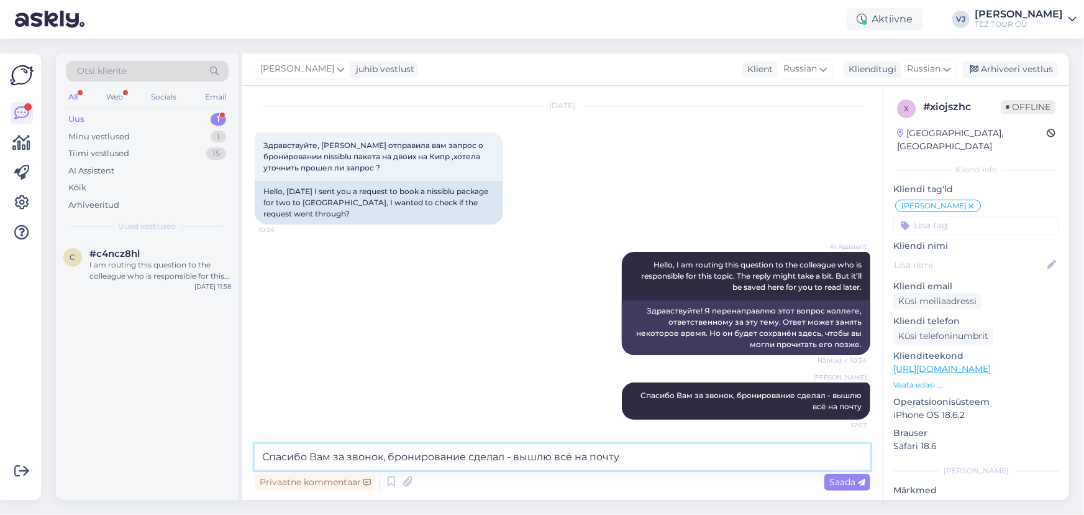 This screenshot has width=1084, height=515. What do you see at coordinates (163, 97) in the screenshot?
I see `div: Socials` at bounding box center [163, 97].